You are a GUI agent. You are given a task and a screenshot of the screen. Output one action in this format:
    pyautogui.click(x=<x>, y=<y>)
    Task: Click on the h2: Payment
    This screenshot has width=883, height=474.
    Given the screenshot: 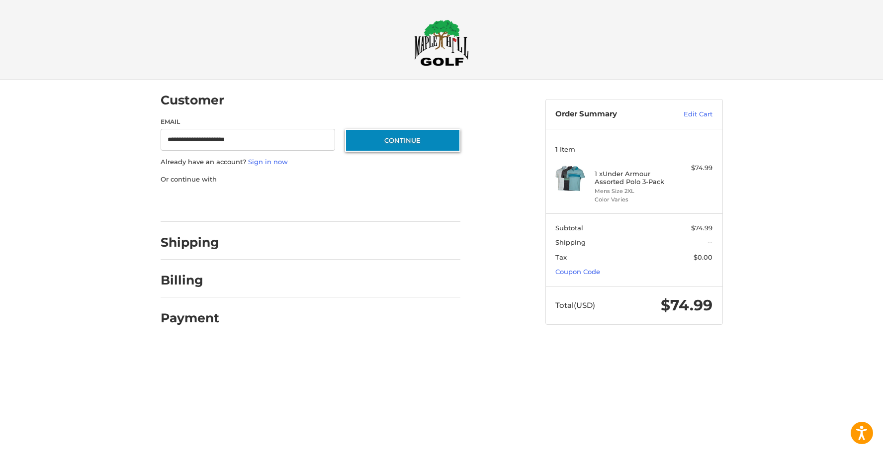 What is the action you would take?
    pyautogui.click(x=190, y=318)
    